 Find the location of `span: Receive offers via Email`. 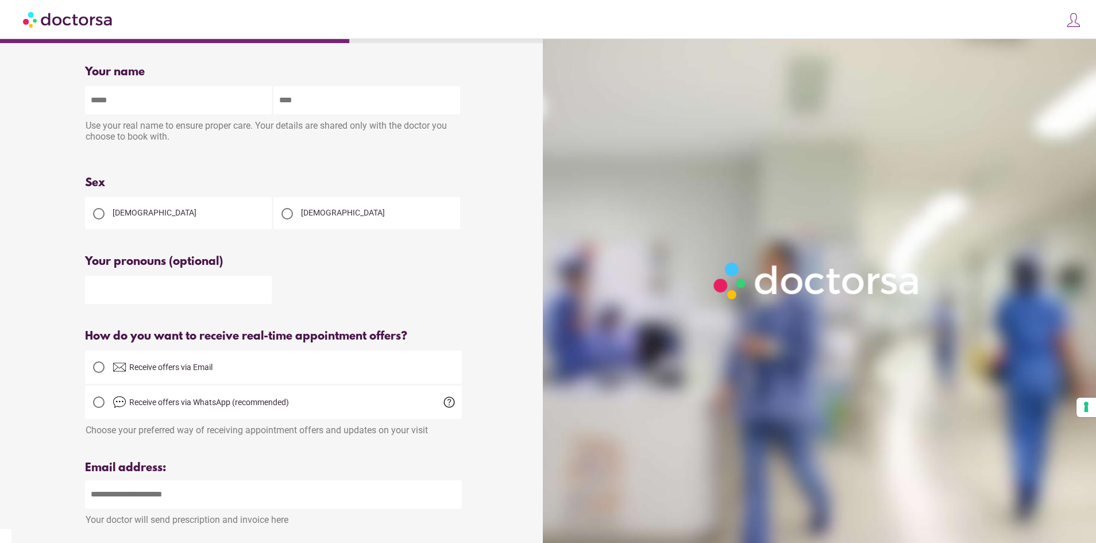

span: Receive offers via Email is located at coordinates (171, 367).